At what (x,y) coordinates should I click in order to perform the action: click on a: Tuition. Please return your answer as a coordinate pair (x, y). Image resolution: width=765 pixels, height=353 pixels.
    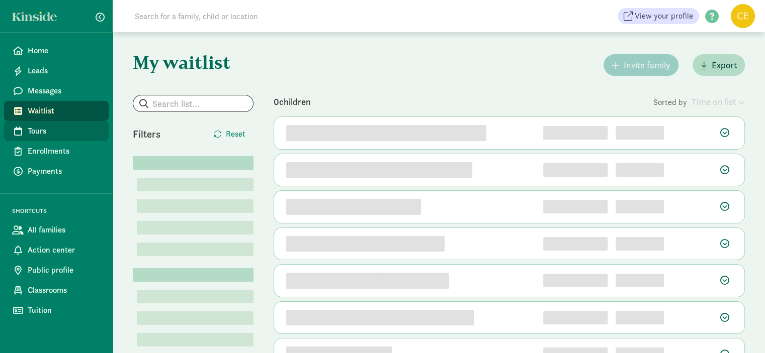
    Looking at the image, I should click on (56, 311).